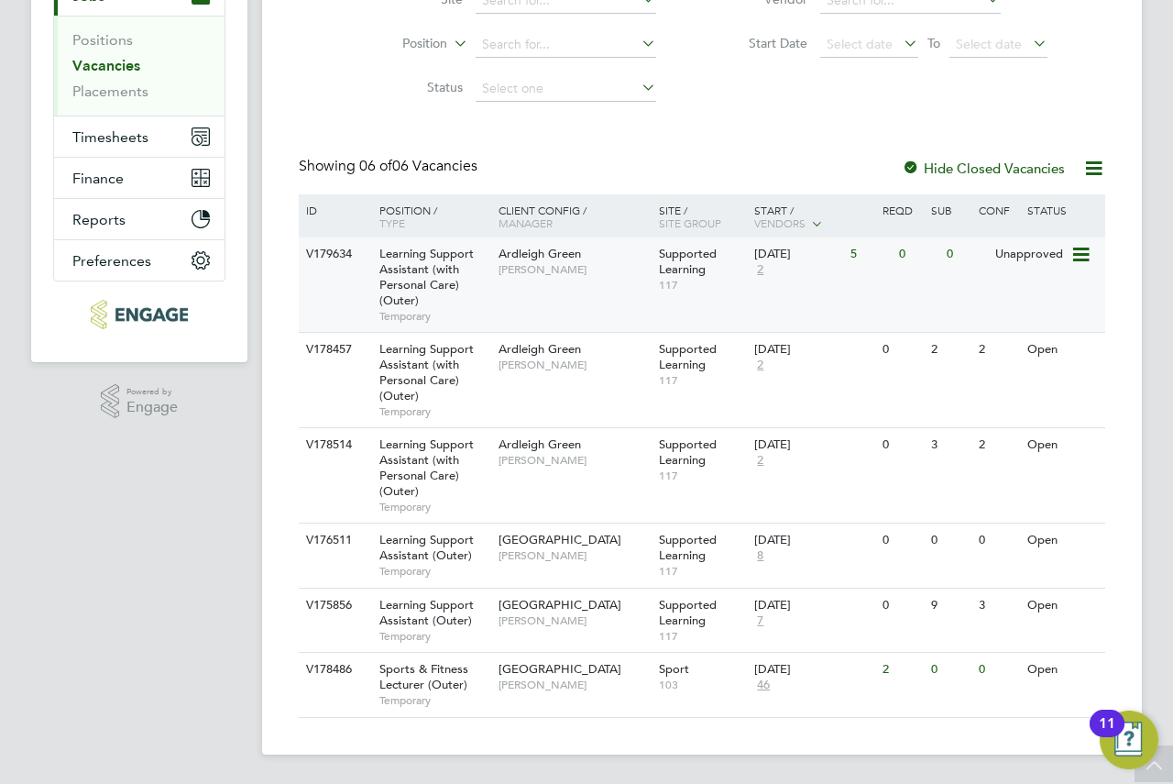 The height and width of the screenshot is (784, 1173). Describe the element at coordinates (951, 605) in the screenshot. I see `div: 9` at that location.